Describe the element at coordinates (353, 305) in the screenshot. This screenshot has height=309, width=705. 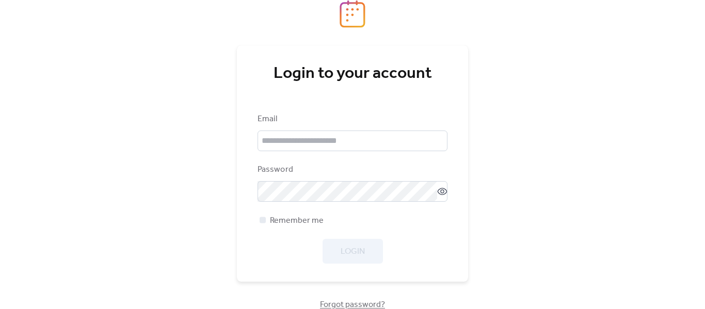
I see `a: Forgot password?` at that location.